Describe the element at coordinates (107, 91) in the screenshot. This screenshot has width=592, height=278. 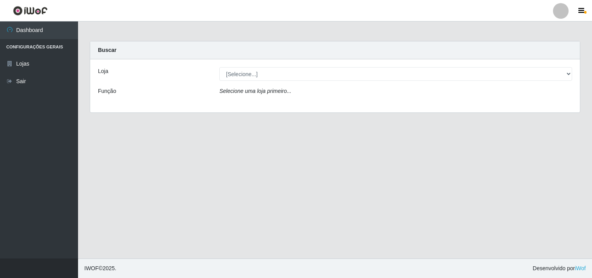
I see `label: Função` at that location.